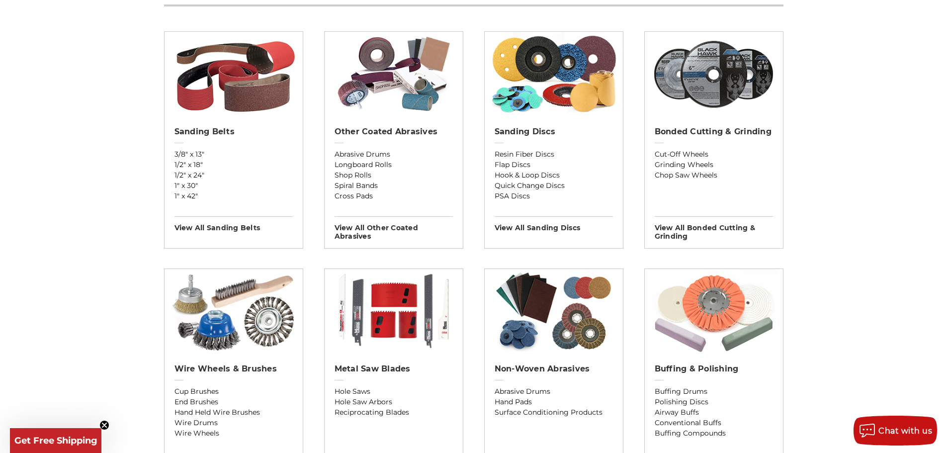 Image resolution: width=947 pixels, height=453 pixels. Describe the element at coordinates (714, 228) in the screenshot. I see `h3: View All bonded cutting & grinding` at that location.